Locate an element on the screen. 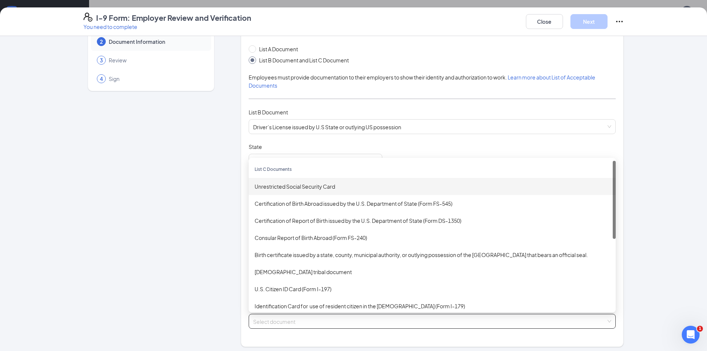 This screenshot has width=707, height=351. div: U.S. Citizen ID Card (Form I-197) is located at coordinates (432, 289).